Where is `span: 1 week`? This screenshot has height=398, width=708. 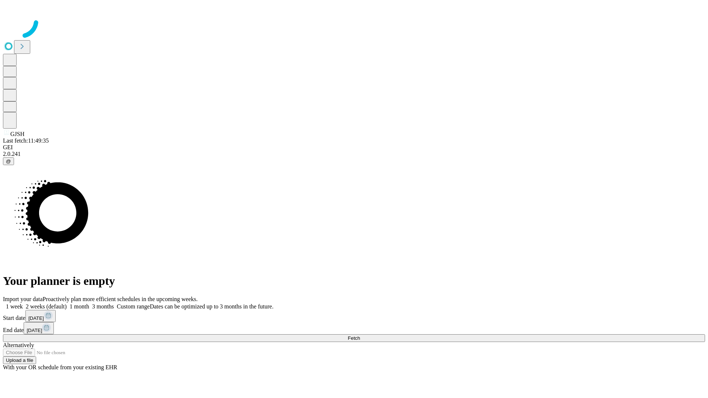 span: 1 week is located at coordinates (14, 306).